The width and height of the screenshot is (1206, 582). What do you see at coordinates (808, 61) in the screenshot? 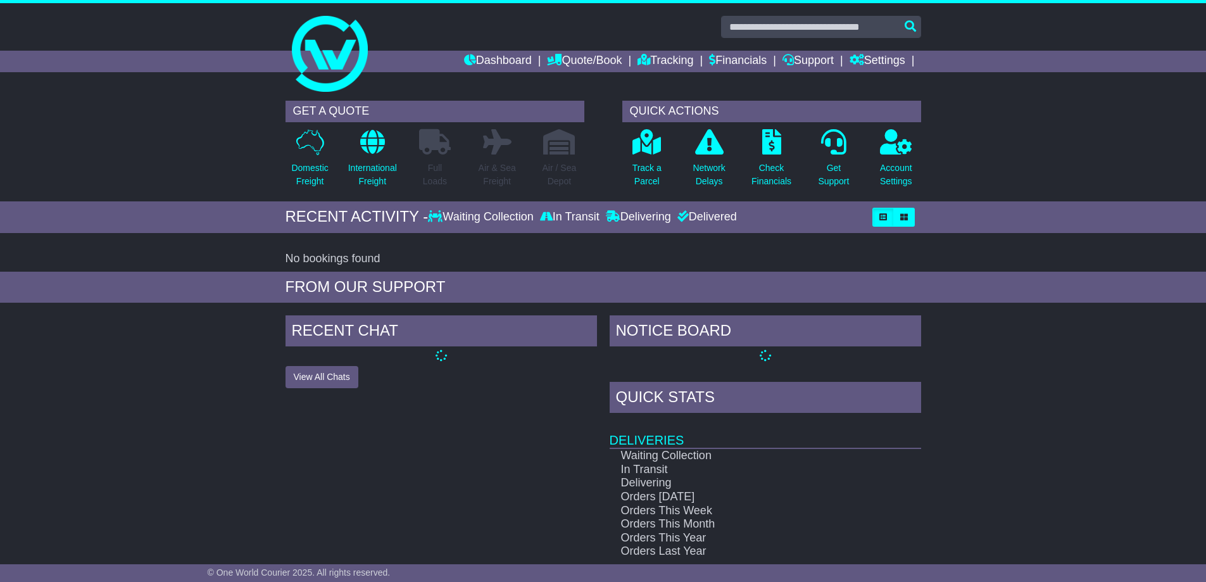
I see `a: Support` at bounding box center [808, 61].